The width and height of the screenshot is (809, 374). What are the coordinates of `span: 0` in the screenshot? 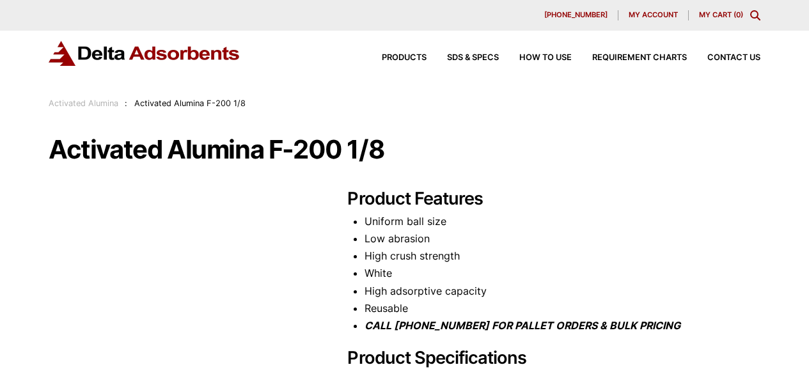 It's located at (738, 15).